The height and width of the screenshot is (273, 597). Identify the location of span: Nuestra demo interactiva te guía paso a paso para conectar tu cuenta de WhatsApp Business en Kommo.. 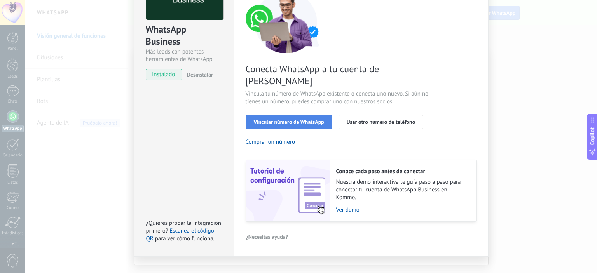
(403, 190).